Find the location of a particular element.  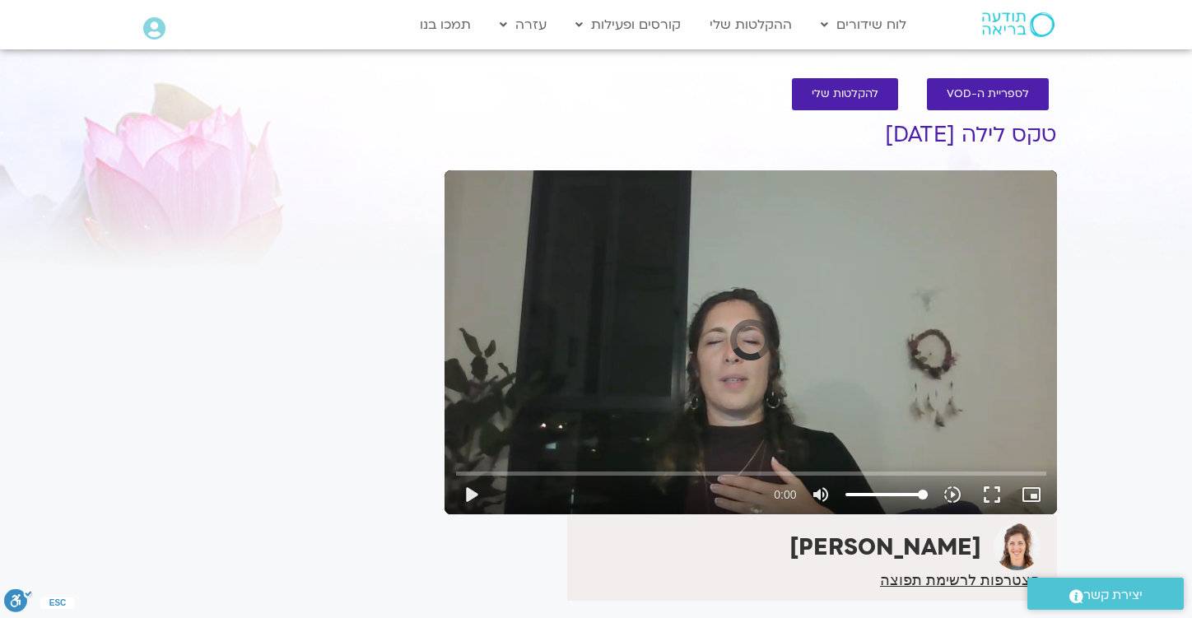

a: הצטרפות לרשימת תפוצה is located at coordinates (959, 580).